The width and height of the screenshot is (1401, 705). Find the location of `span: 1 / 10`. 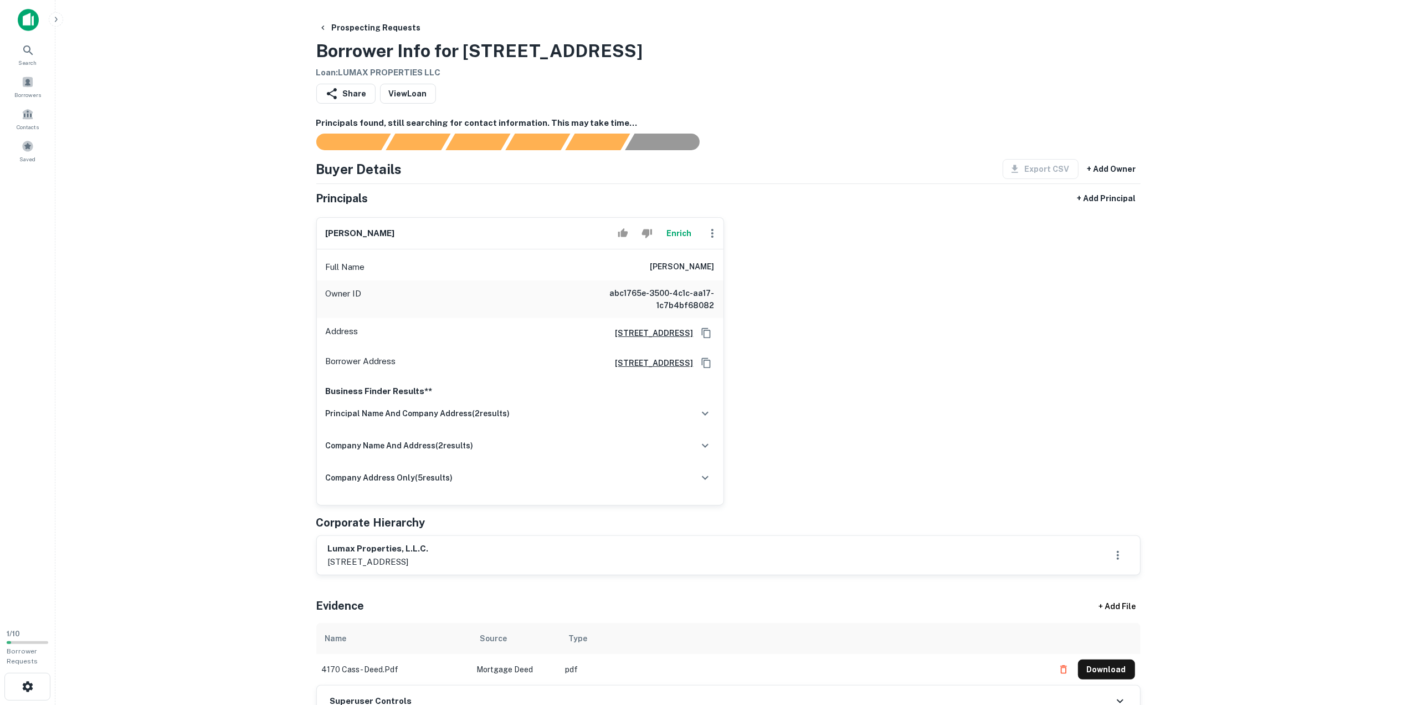

span: 1 / 10 is located at coordinates (13, 633).